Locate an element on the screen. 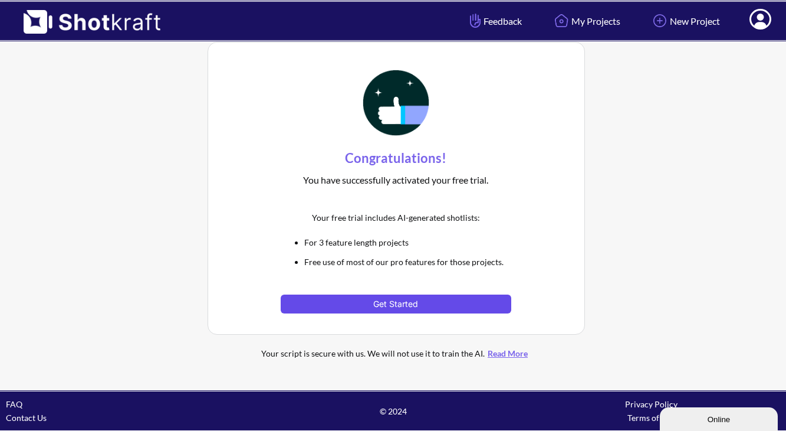  button: Get Started is located at coordinates (396, 304).